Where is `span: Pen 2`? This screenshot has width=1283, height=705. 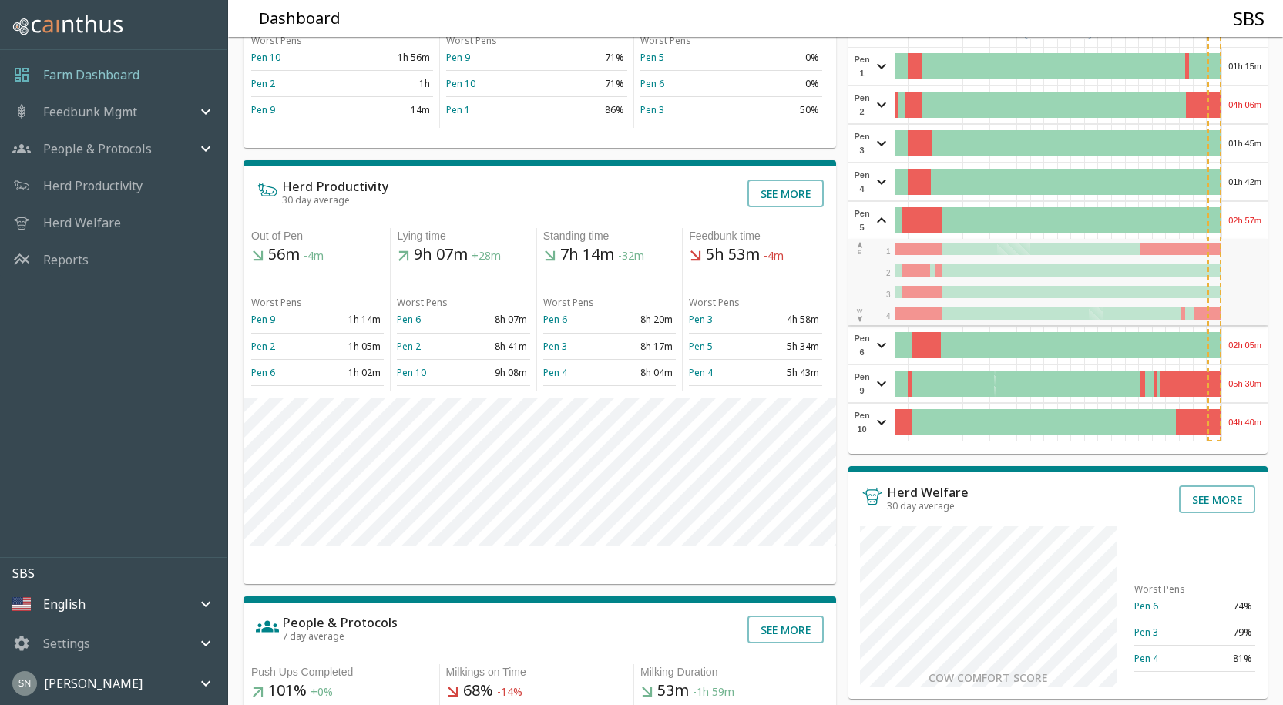 span: Pen 2 is located at coordinates (862, 105).